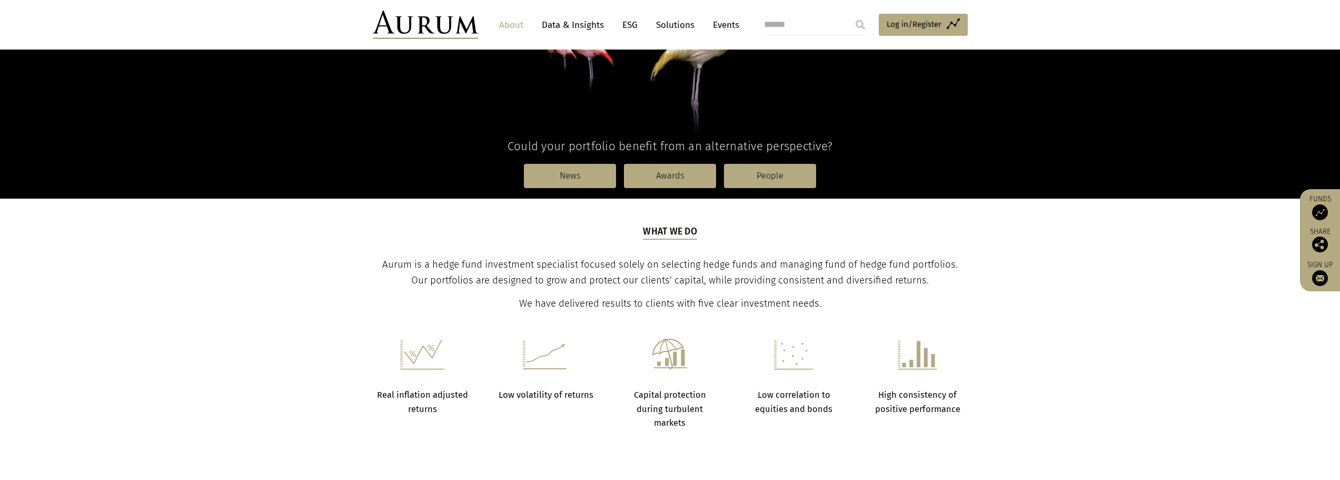  What do you see at coordinates (675, 25) in the screenshot?
I see `a: Solutions` at bounding box center [675, 25].